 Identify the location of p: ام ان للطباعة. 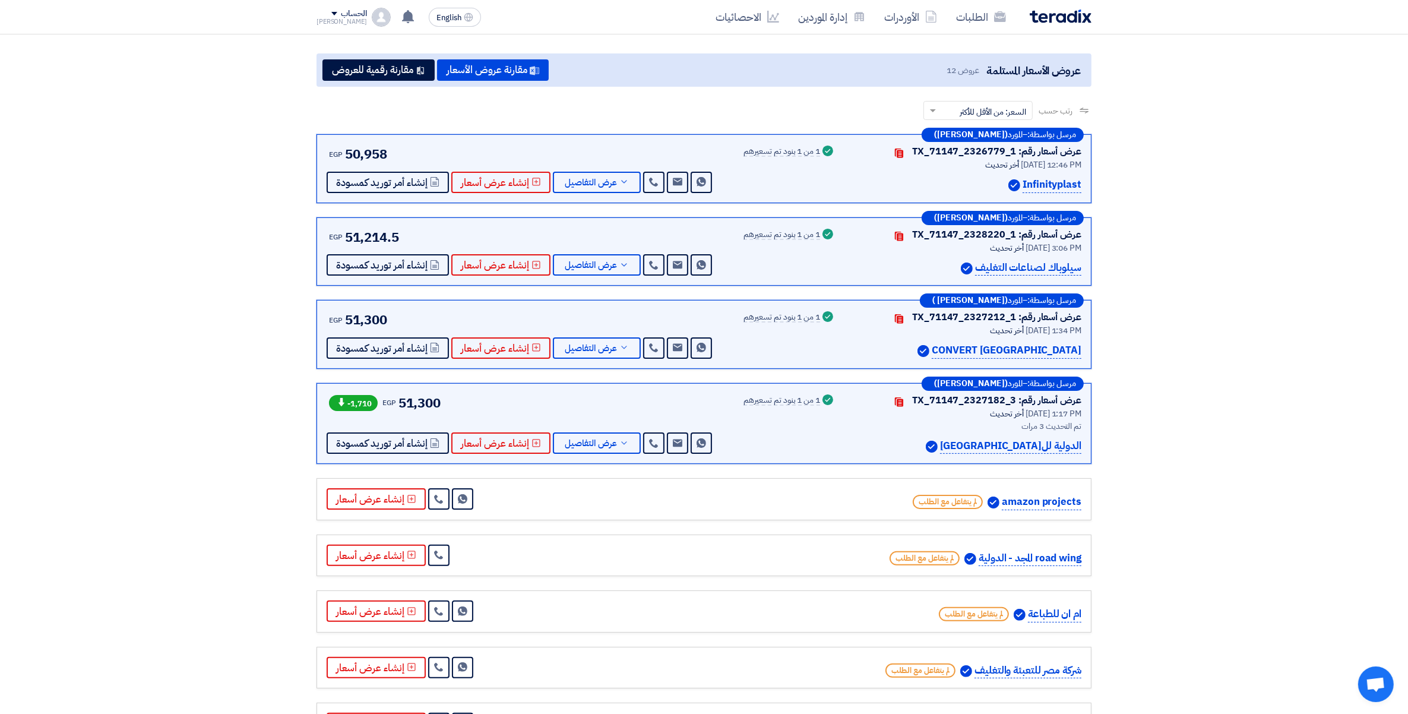
(1055, 614).